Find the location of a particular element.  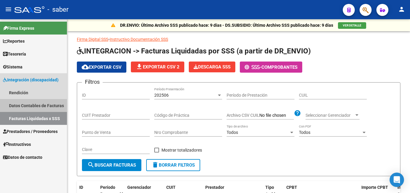

span: Gerenciador is located at coordinates (139, 187).